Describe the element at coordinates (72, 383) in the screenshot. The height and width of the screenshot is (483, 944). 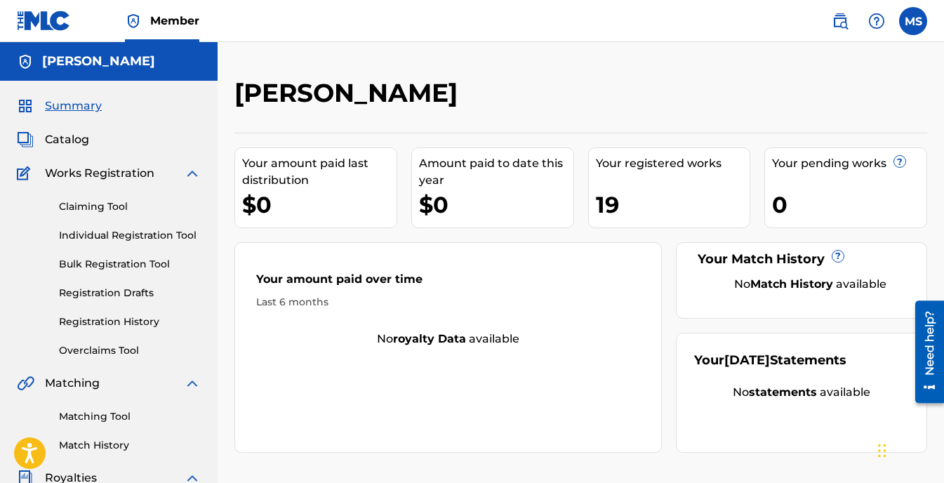
I see `span: Matching` at that location.